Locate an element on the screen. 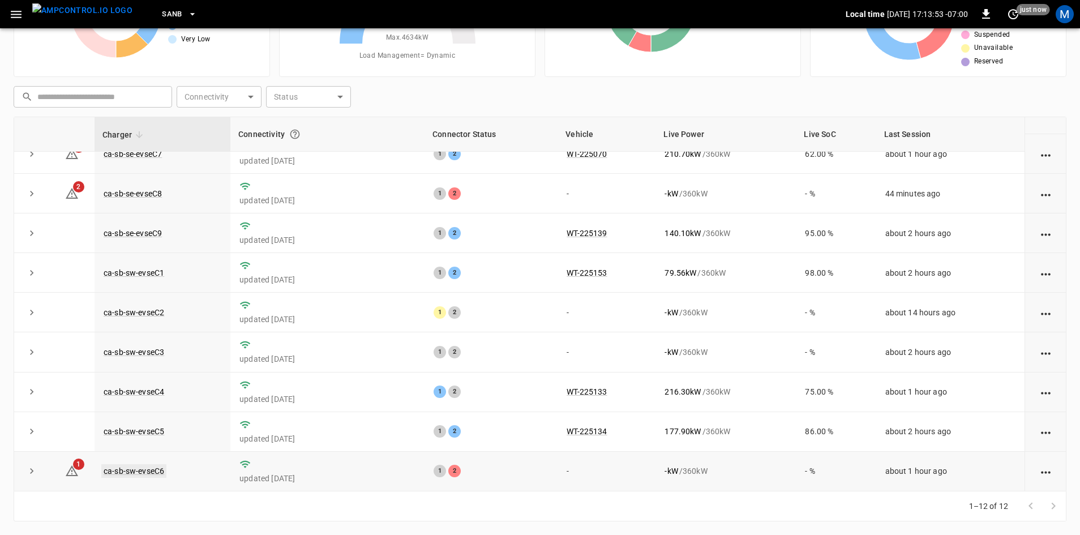  p: 210.70 kW is located at coordinates (683, 154).